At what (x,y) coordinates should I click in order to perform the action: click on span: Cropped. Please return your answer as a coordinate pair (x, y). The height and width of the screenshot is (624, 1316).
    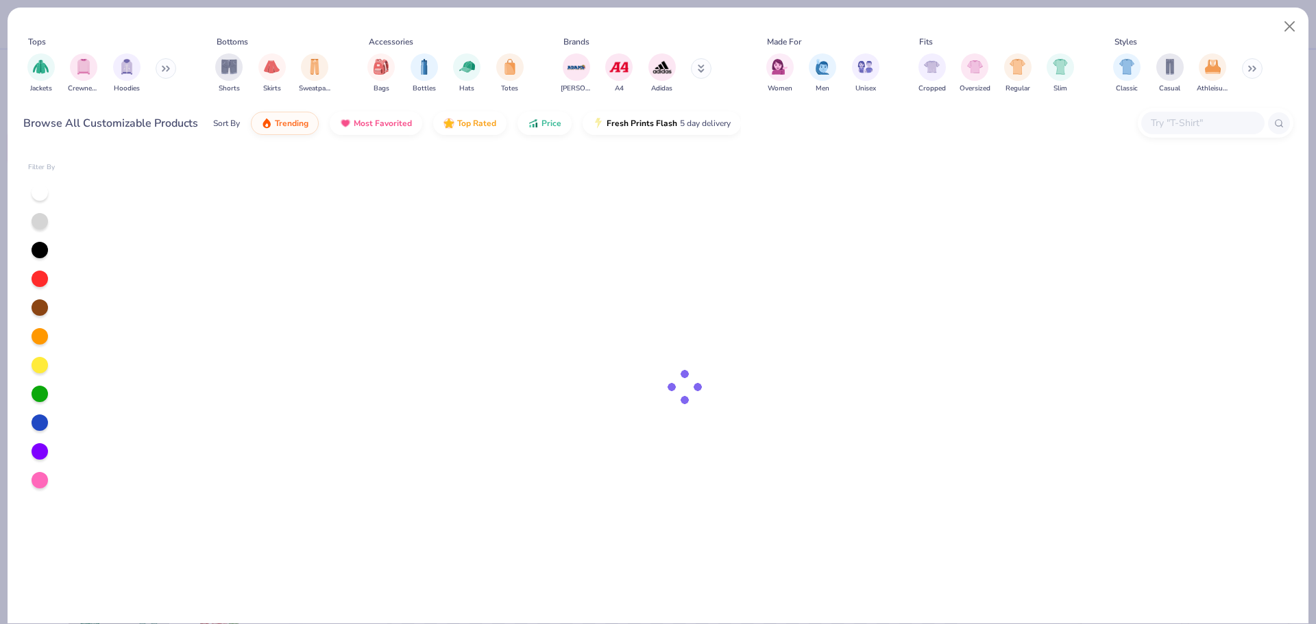
    Looking at the image, I should click on (932, 88).